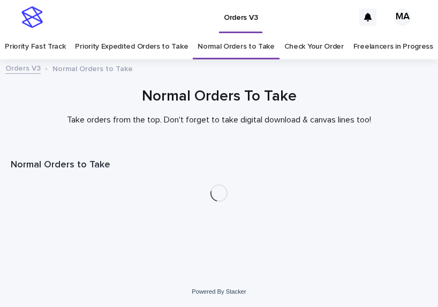  What do you see at coordinates (219, 96) in the screenshot?
I see `h1: Normal Orders To Take` at bounding box center [219, 96].